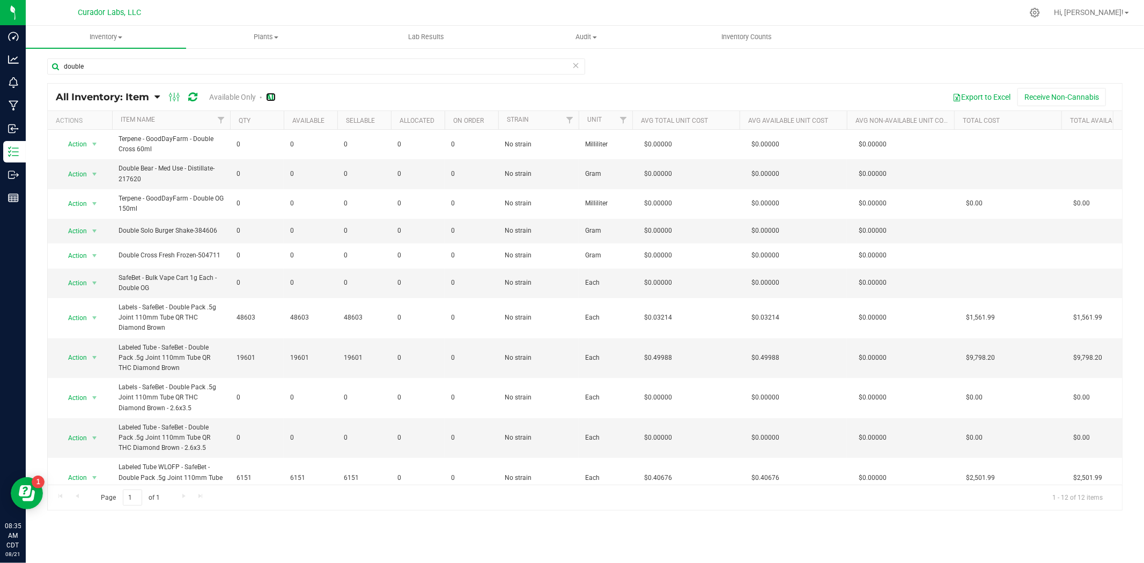  I want to click on a: Inventory Counts, so click(746, 37).